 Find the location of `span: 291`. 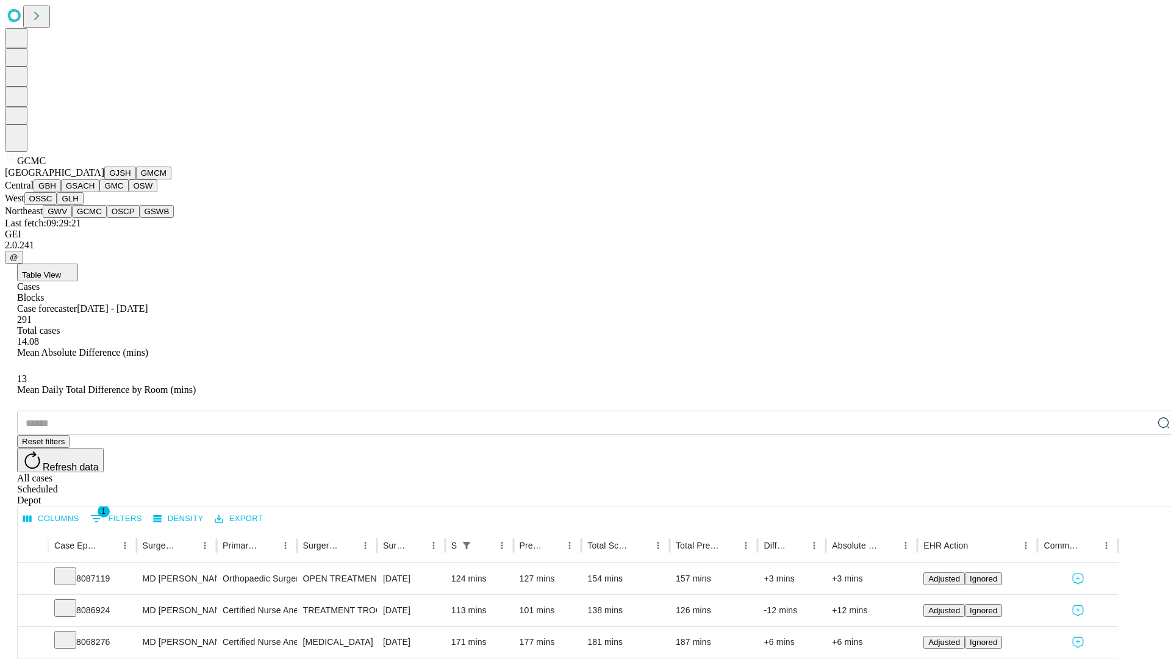

span: 291 is located at coordinates (24, 319).